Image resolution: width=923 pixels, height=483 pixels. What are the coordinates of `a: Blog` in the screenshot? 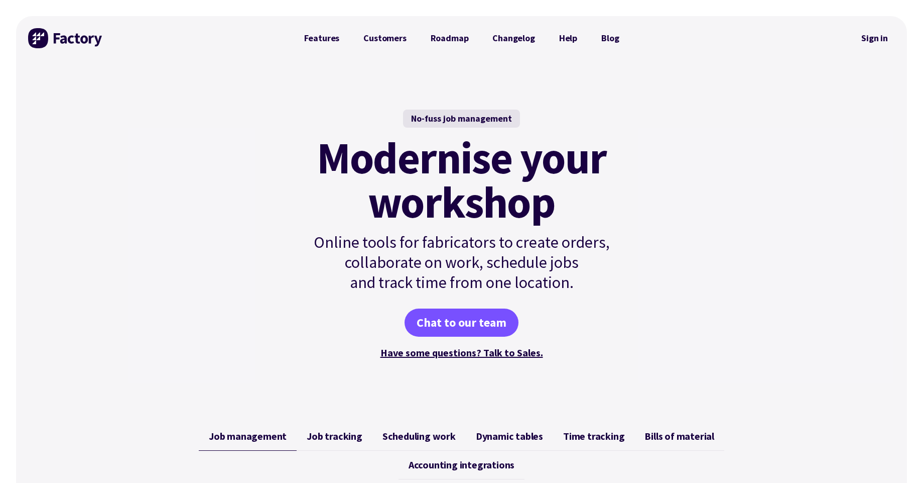 It's located at (610, 38).